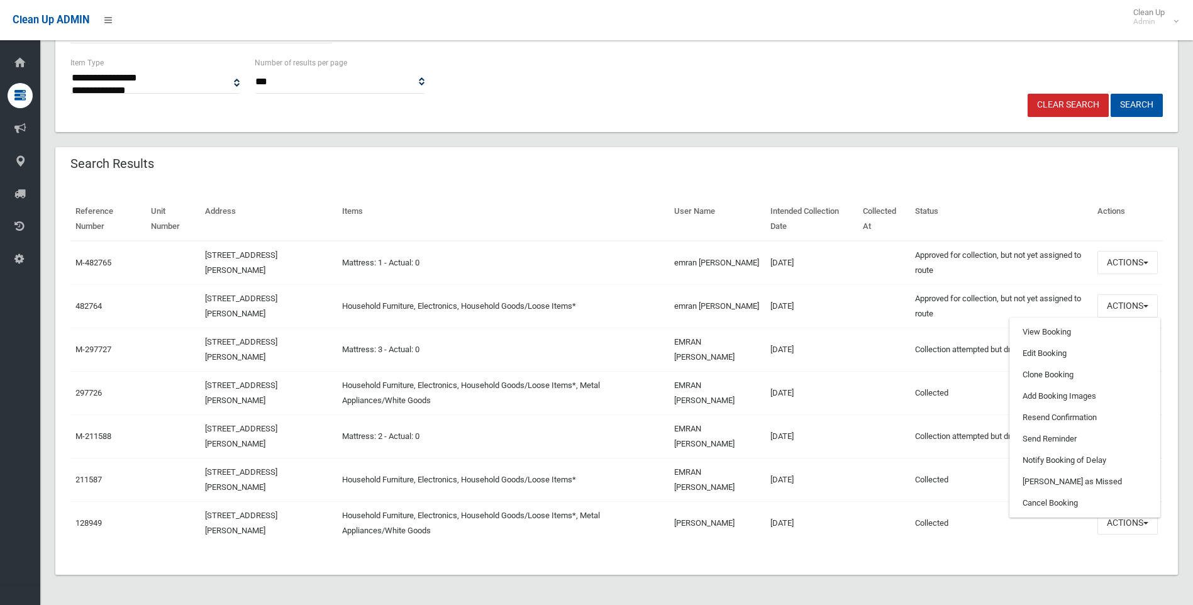 The width and height of the screenshot is (1193, 605). Describe the element at coordinates (503, 436) in the screenshot. I see `td: Mattress: 2 - Actual: 0` at that location.